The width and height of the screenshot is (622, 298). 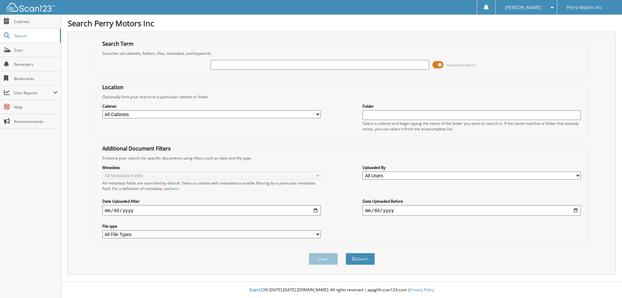 I want to click on label: Cabinet, so click(x=212, y=106).